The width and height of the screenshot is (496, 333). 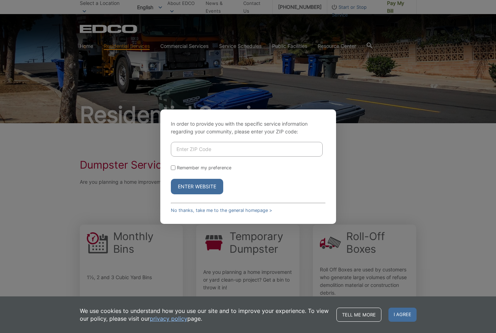 What do you see at coordinates (247, 149) in the screenshot?
I see `input: Enter ZIP Code` at bounding box center [247, 149].